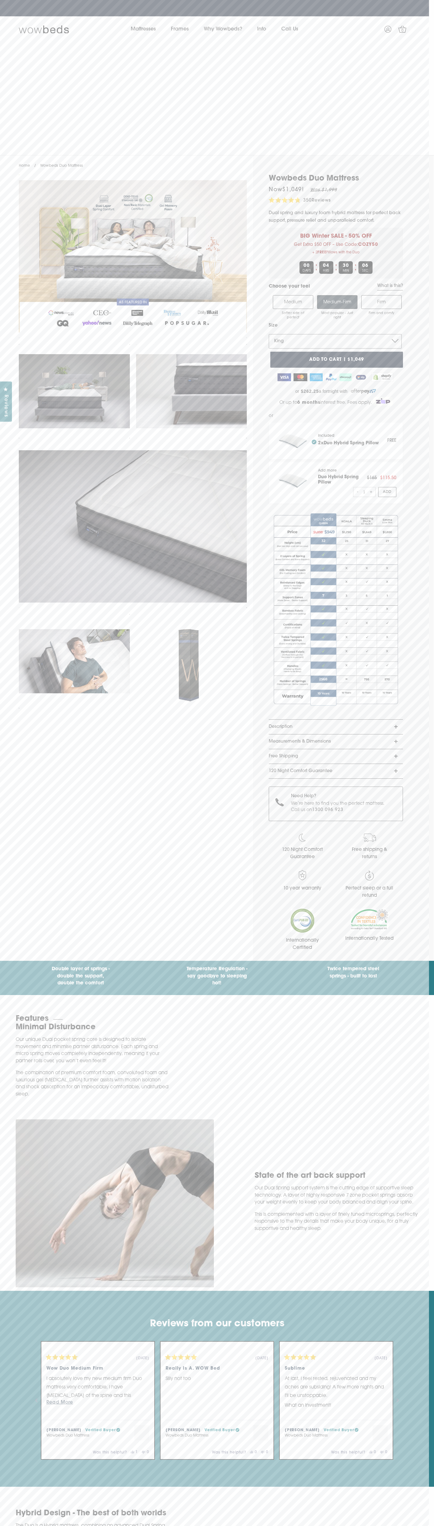  I want to click on li: Slide 2, so click(217, 1400).